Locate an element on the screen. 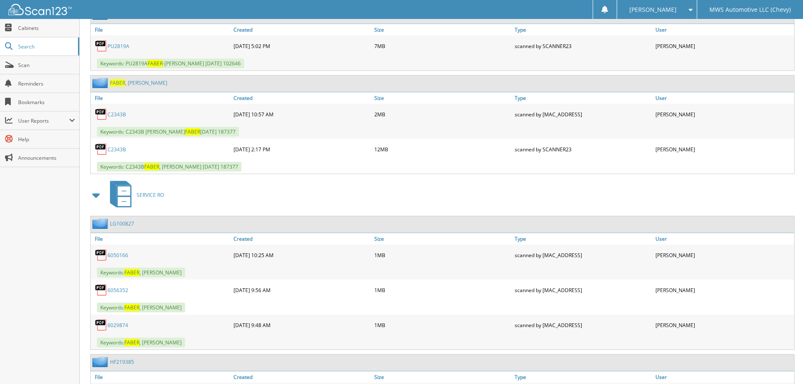 This screenshot has height=384, width=803. div: 12MB is located at coordinates (443, 149).